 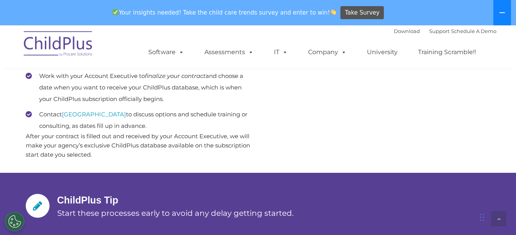 I want to click on div: Chat Widget, so click(x=453, y=194).